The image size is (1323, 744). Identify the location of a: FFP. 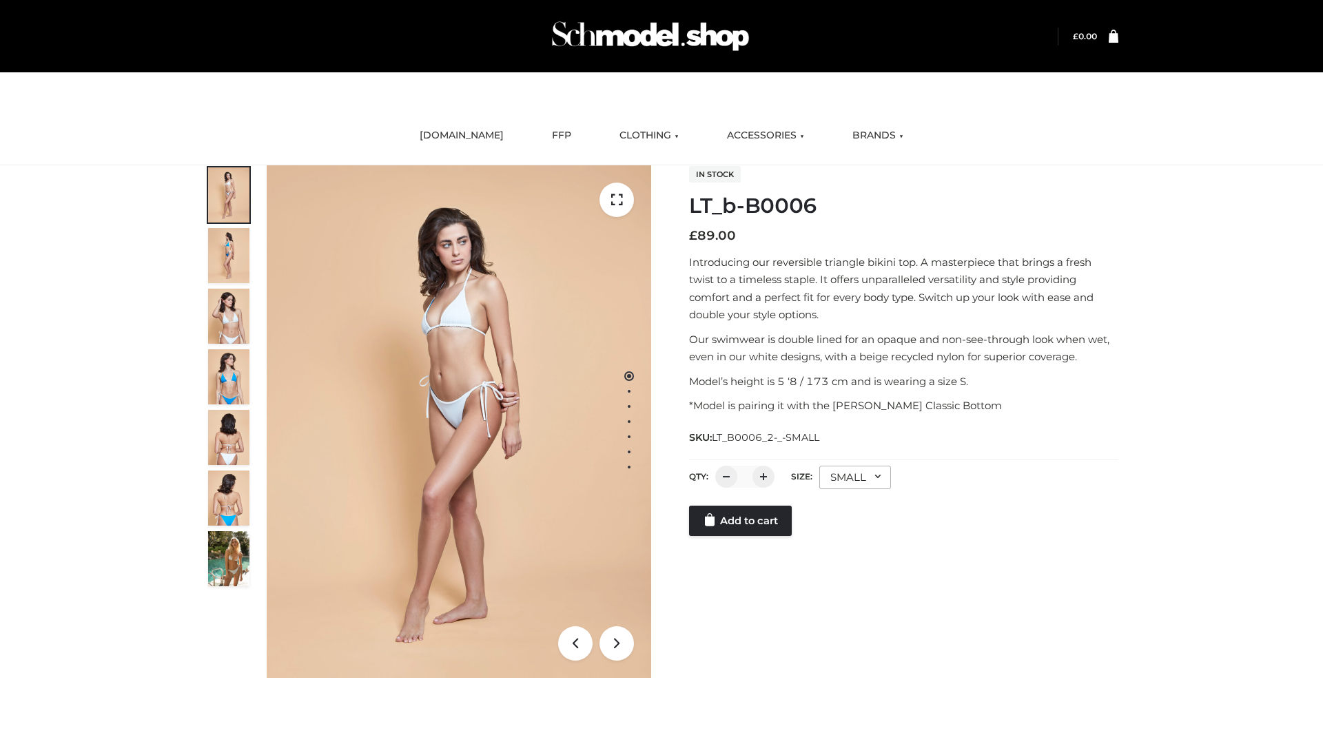
(562, 136).